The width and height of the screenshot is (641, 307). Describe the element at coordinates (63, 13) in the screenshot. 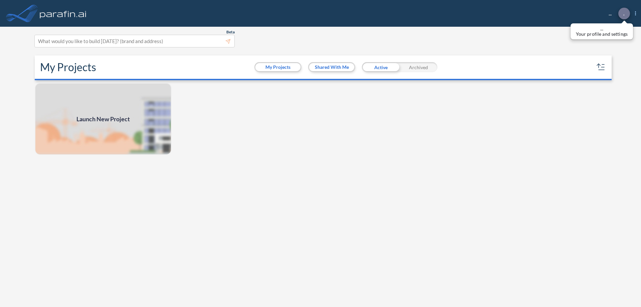

I see `img: logo` at that location.